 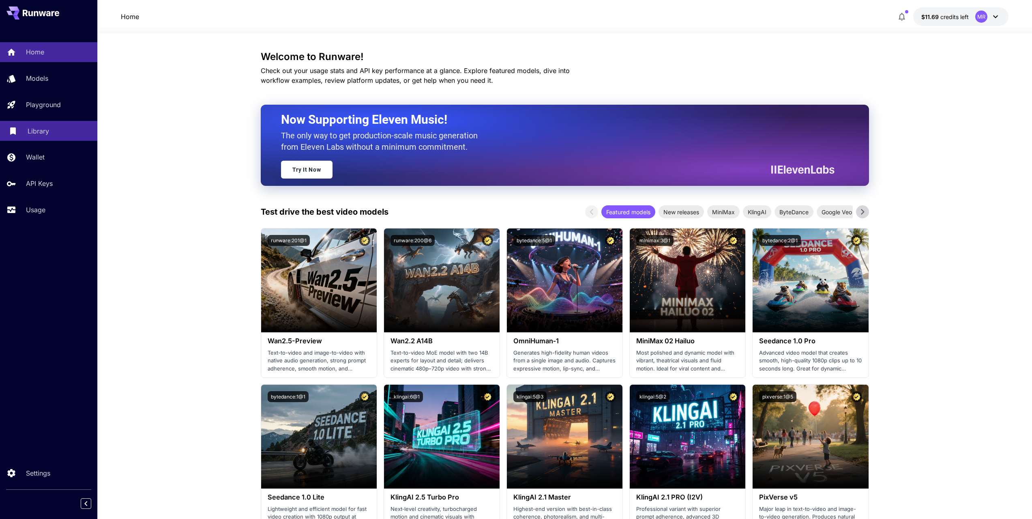 I want to click on p: Models, so click(x=37, y=78).